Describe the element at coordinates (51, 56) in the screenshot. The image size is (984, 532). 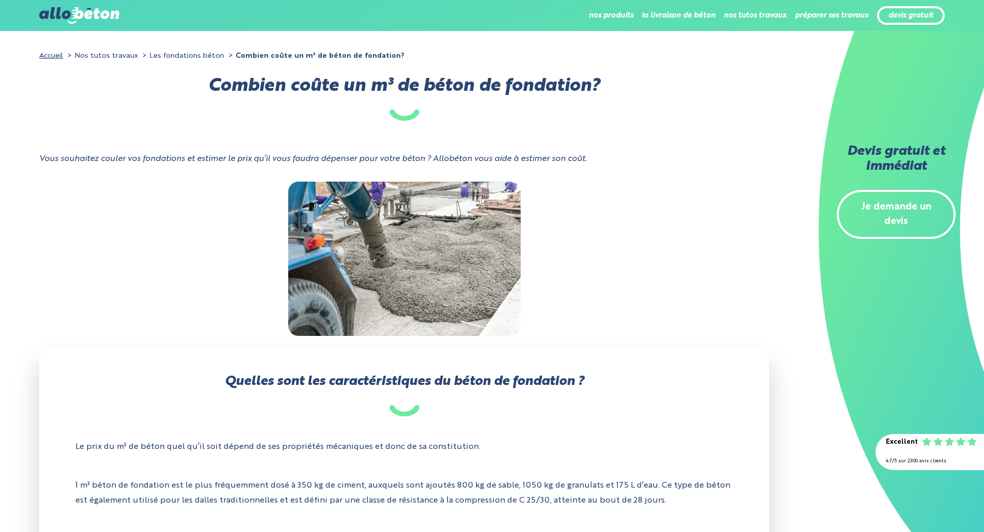
I see `a: Accueil` at that location.